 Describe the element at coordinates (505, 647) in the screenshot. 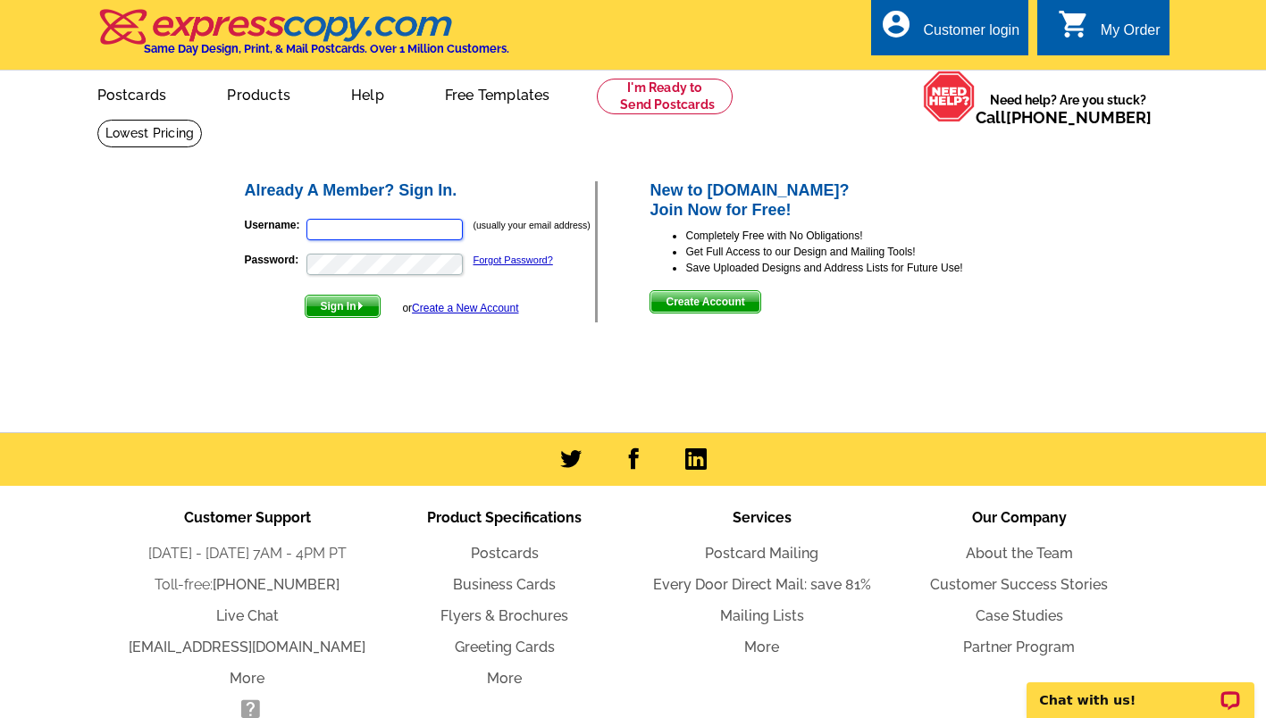

I see `a: Greeting Cards` at that location.